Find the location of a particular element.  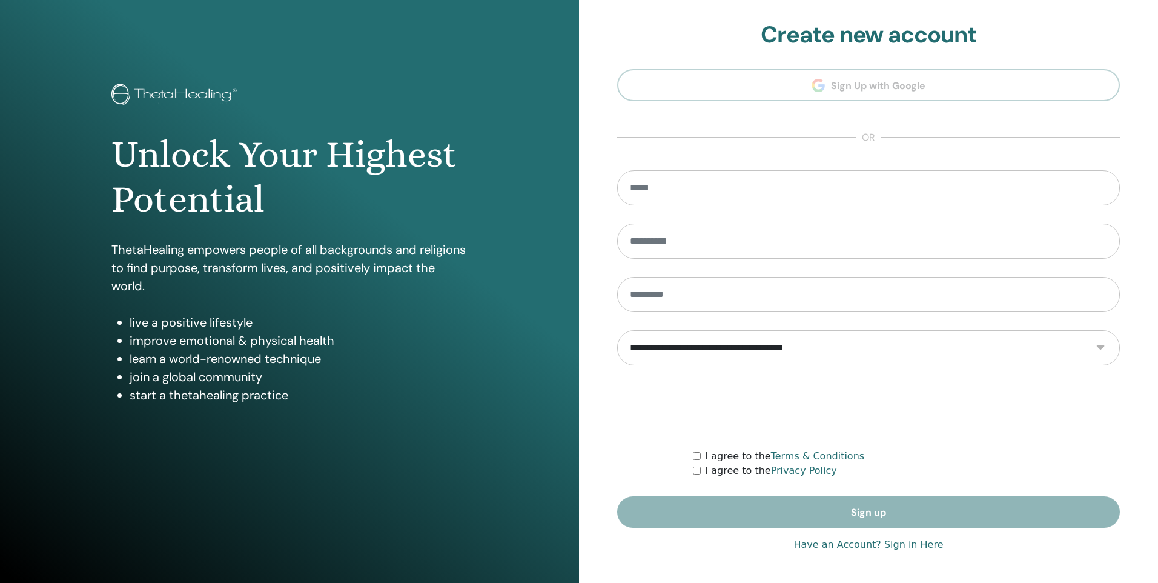

h1: Unlock Your Highest Potential is located at coordinates (289, 177).